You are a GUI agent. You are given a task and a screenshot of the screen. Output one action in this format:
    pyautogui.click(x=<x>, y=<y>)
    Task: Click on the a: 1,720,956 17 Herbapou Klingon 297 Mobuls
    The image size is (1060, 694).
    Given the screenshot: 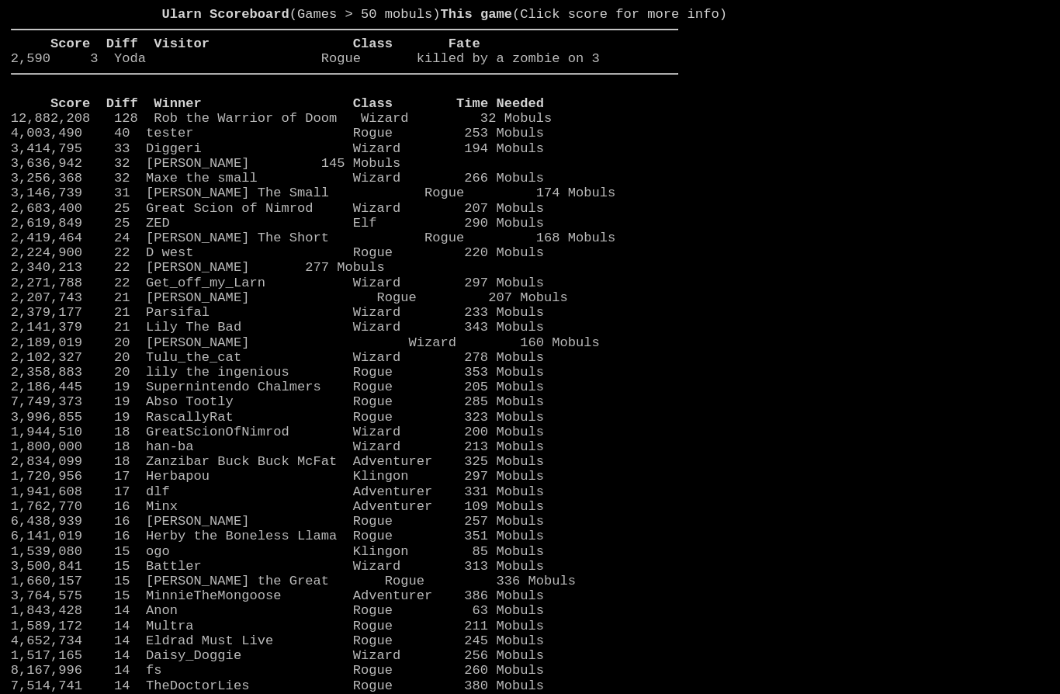 What is the action you would take?
    pyautogui.click(x=277, y=476)
    